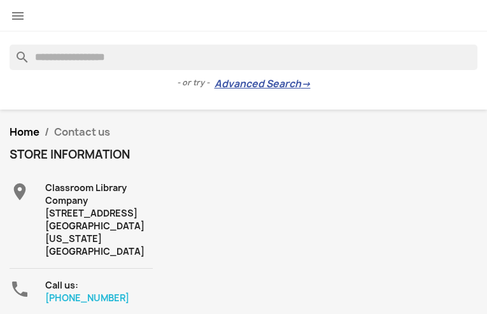  Describe the element at coordinates (24, 132) in the screenshot. I see `span: Home` at that location.